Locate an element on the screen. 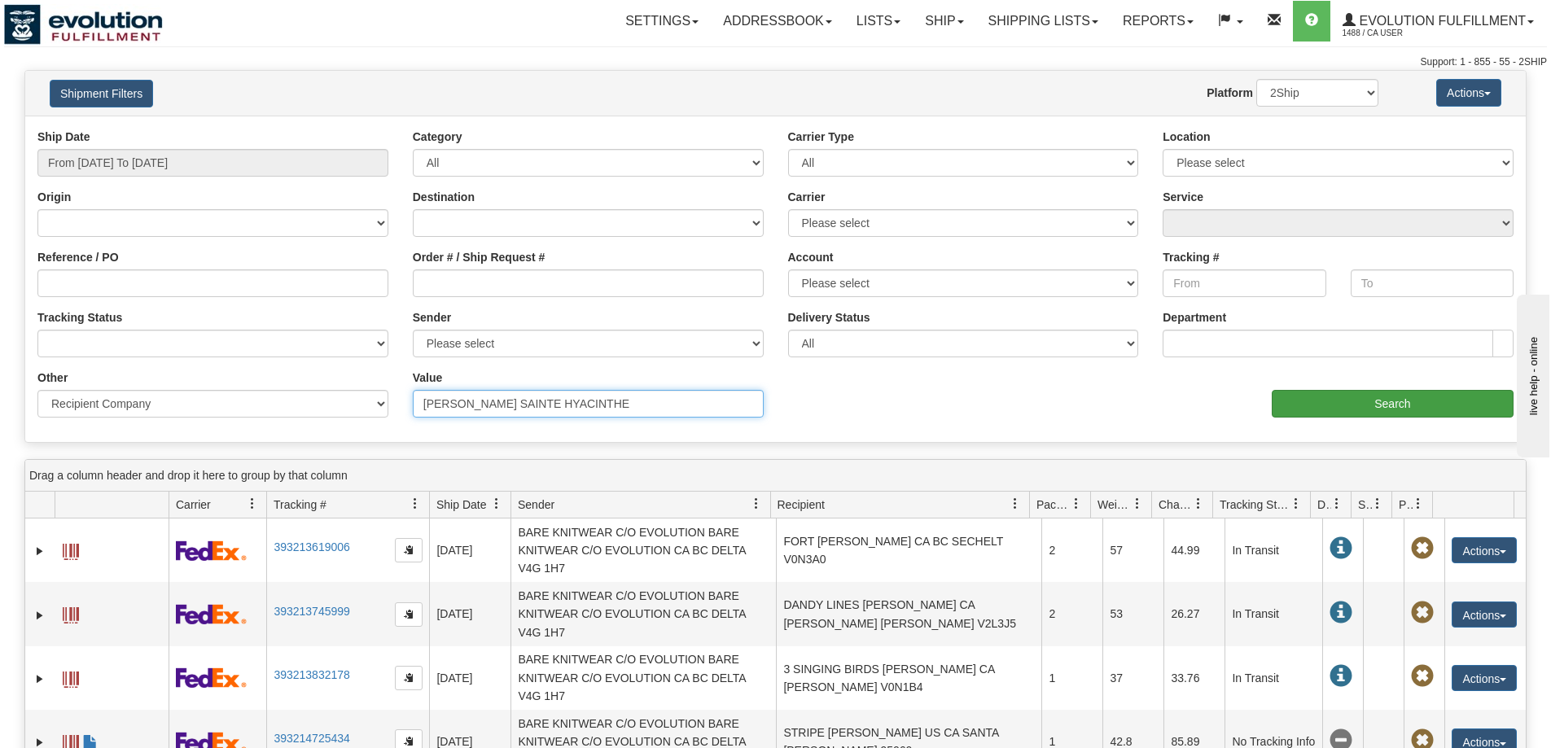 The width and height of the screenshot is (1551, 748). td: 57 is located at coordinates (1133, 551).